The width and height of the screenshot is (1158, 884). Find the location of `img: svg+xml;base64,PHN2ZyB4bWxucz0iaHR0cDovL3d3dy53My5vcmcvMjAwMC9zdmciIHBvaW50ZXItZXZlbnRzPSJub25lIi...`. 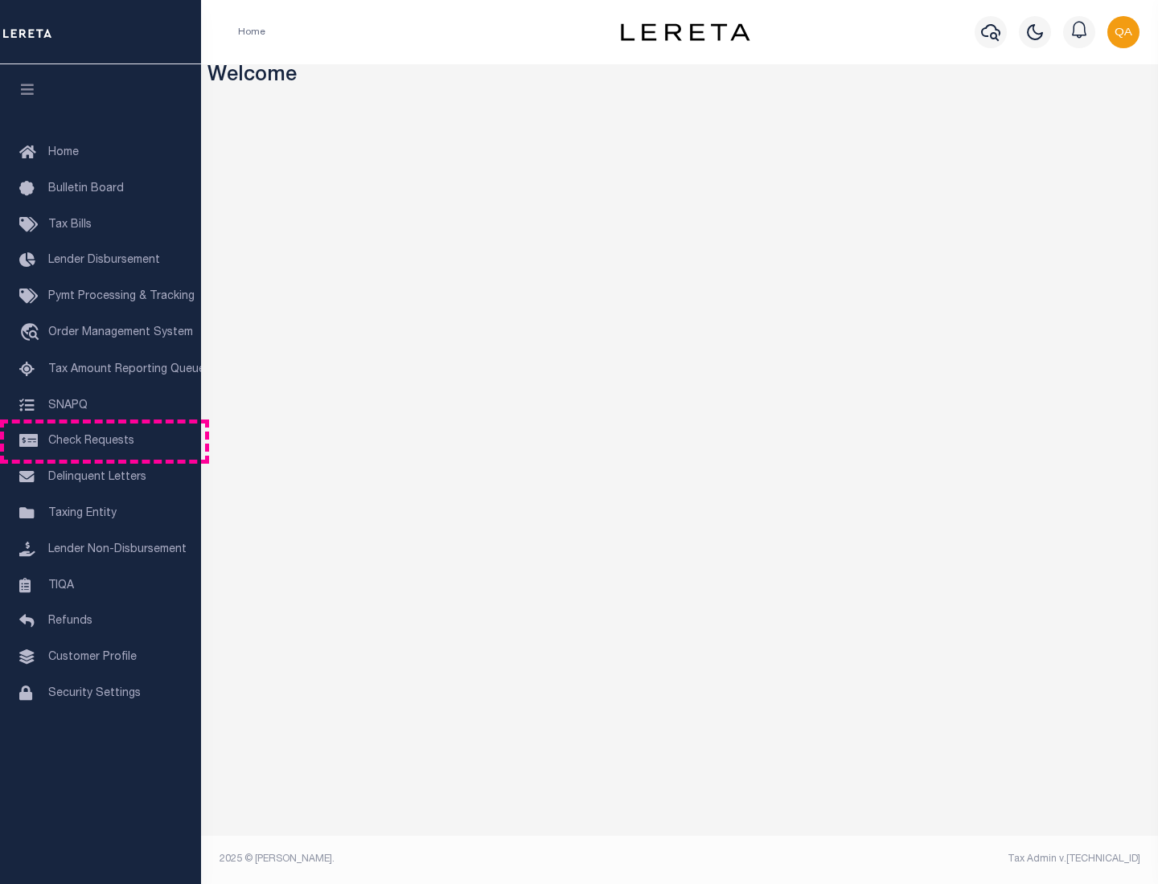

img: svg+xml;base64,PHN2ZyB4bWxucz0iaHR0cDovL3d3dy53My5vcmcvMjAwMC9zdmciIHBvaW50ZXItZXZlbnRzPSJub25lIi... is located at coordinates (1123, 32).